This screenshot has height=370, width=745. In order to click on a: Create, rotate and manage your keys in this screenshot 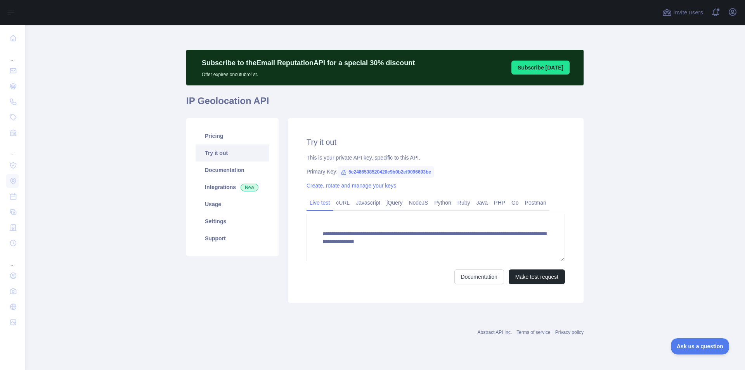, I will do `click(351, 185)`.